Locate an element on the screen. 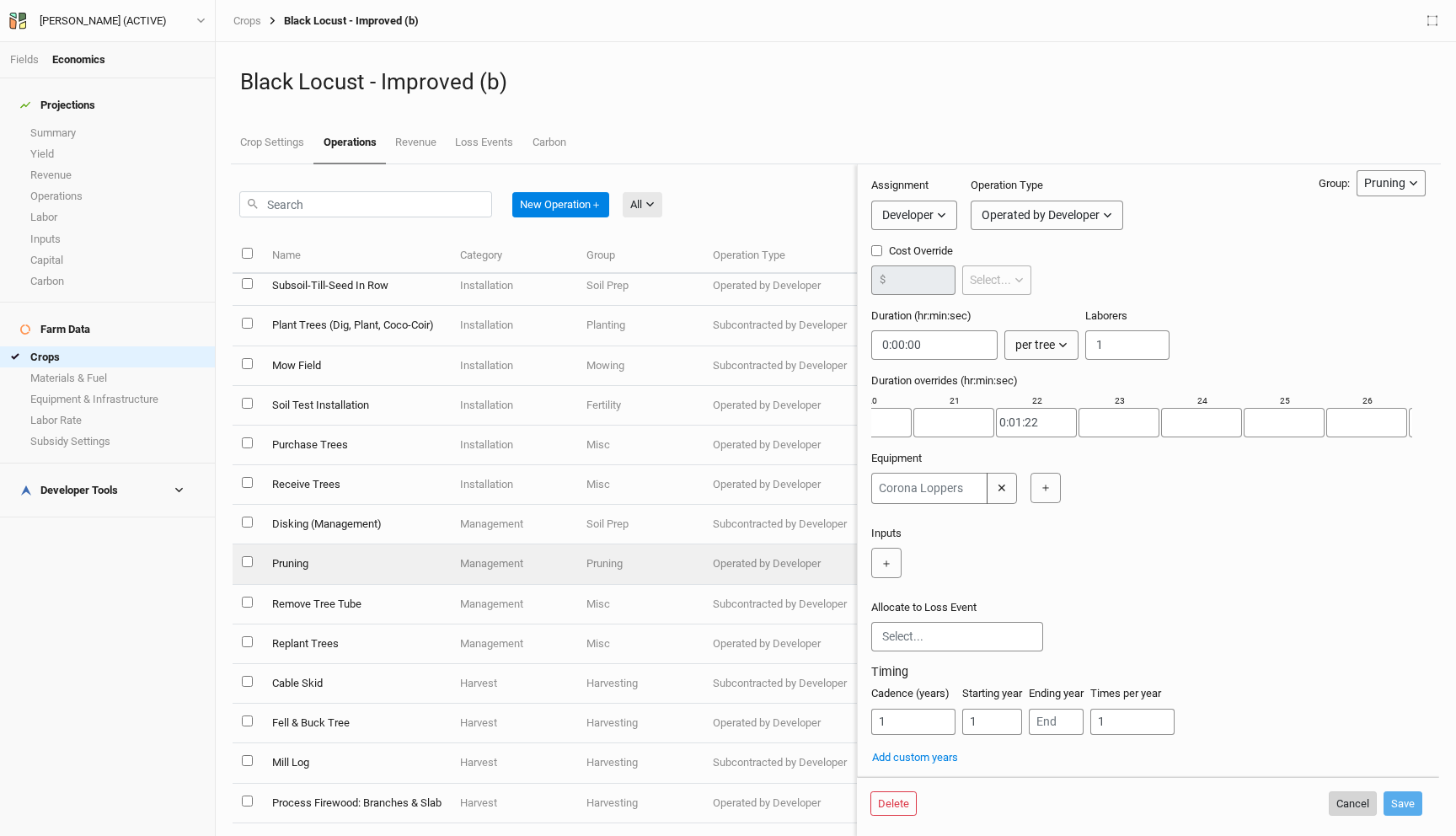 This screenshot has width=1456, height=836. label: Duration overrides (hr:min:sec) is located at coordinates (944, 381).